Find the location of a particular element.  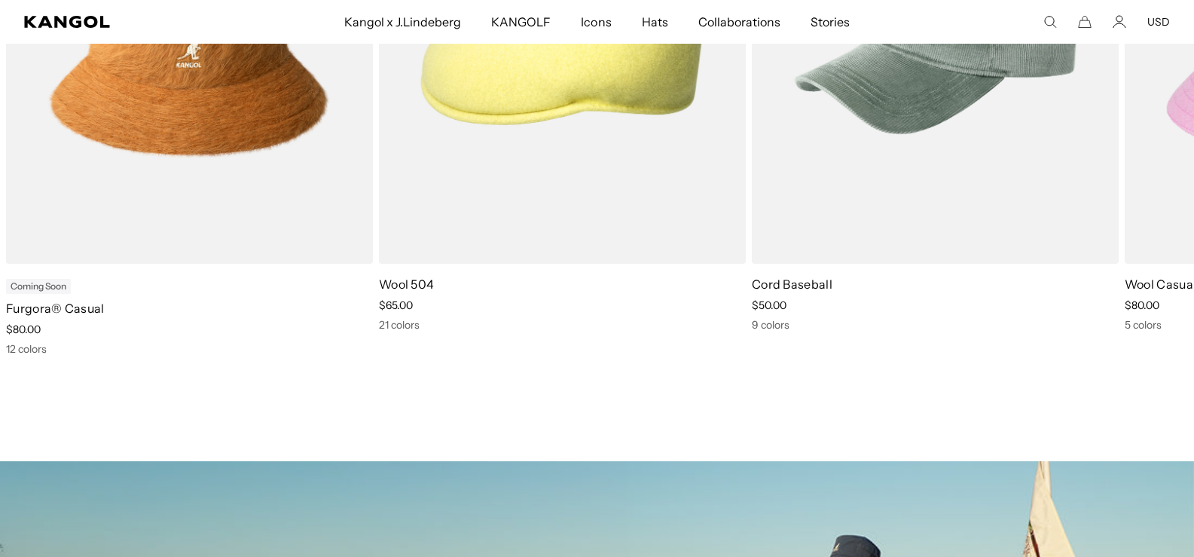

a: Account is located at coordinates (1120, 22).